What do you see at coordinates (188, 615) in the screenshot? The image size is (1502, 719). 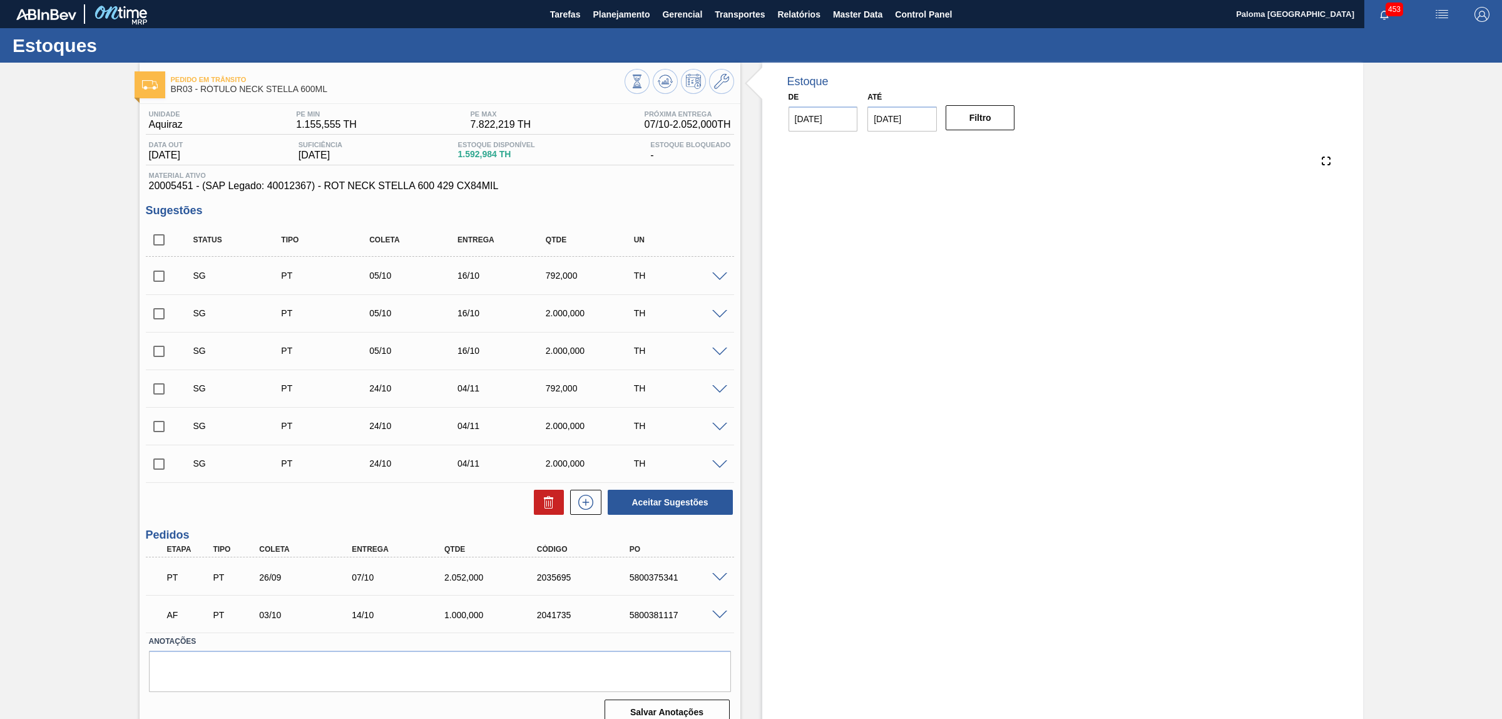 I see `div: Aguardando Faturamento` at bounding box center [188, 615].